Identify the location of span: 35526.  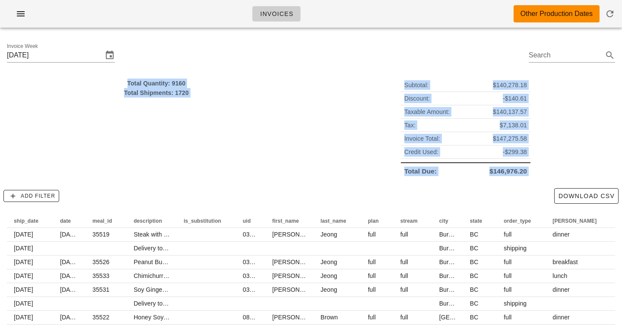
(101, 262).